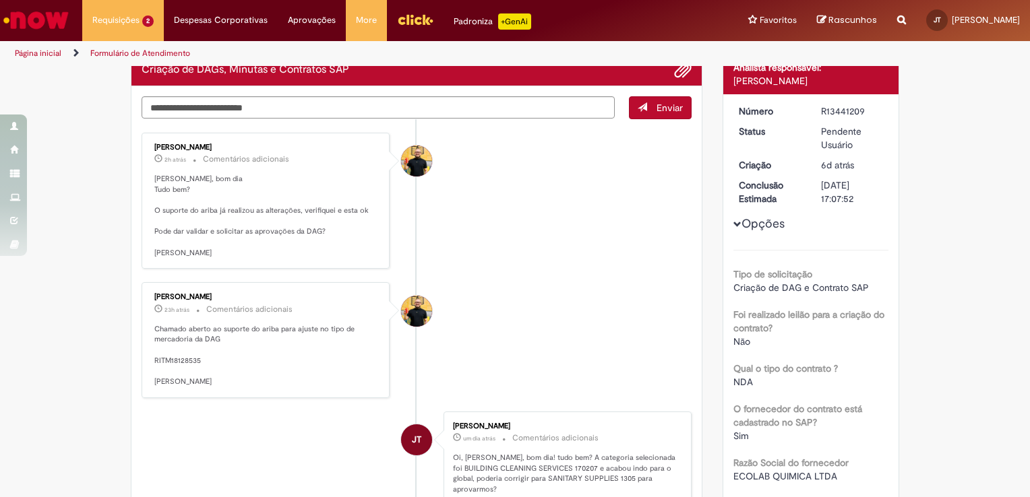 This screenshot has height=497, width=1030. Describe the element at coordinates (742, 382) in the screenshot. I see `span: NDA` at that location.